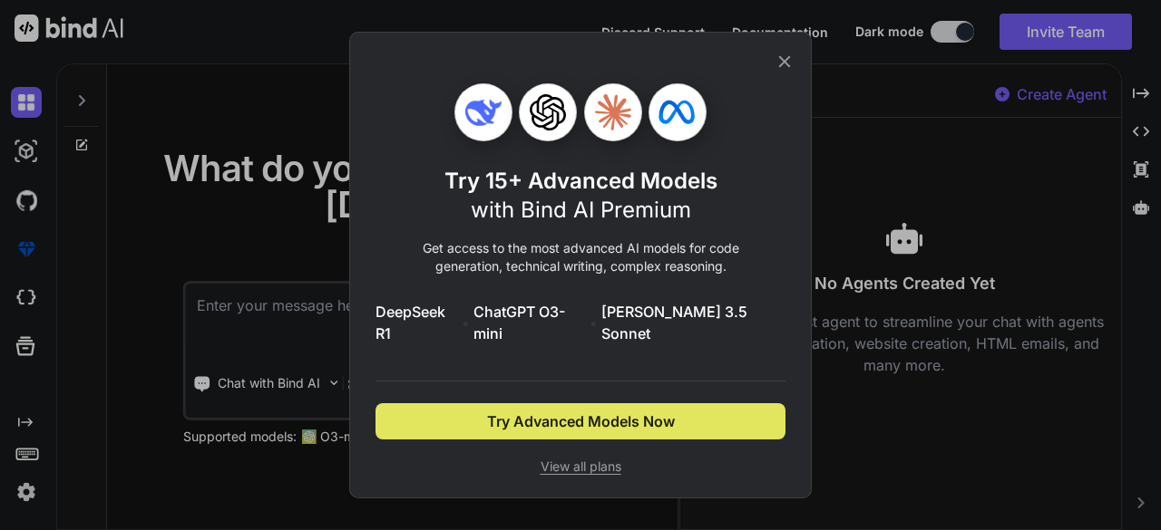 This screenshot has height=530, width=1161. What do you see at coordinates (580, 209) in the screenshot?
I see `span: with Bind AI Premium` at bounding box center [580, 209].